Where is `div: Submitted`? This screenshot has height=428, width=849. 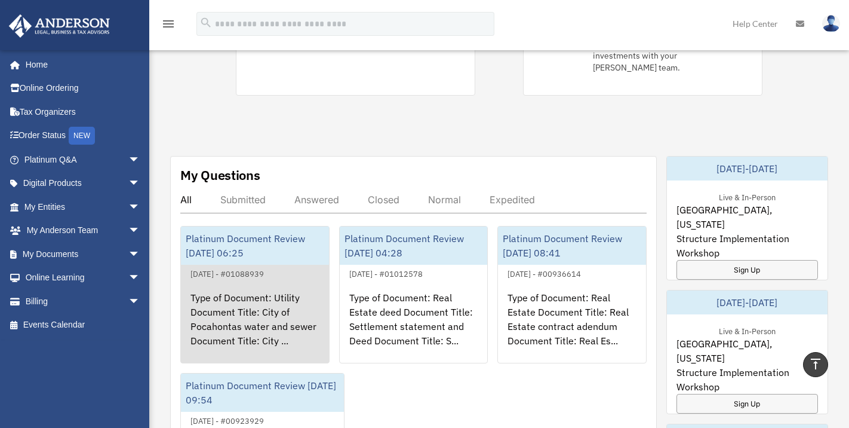
div: Submitted is located at coordinates (243, 199).